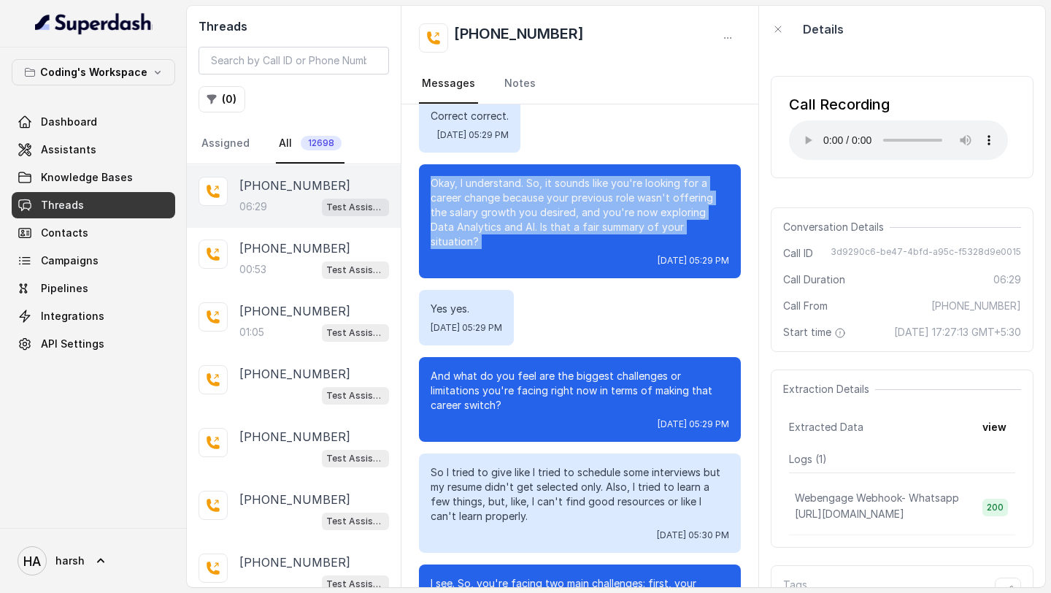 Image resolution: width=1051 pixels, height=593 pixels. I want to click on span: Threads, so click(62, 205).